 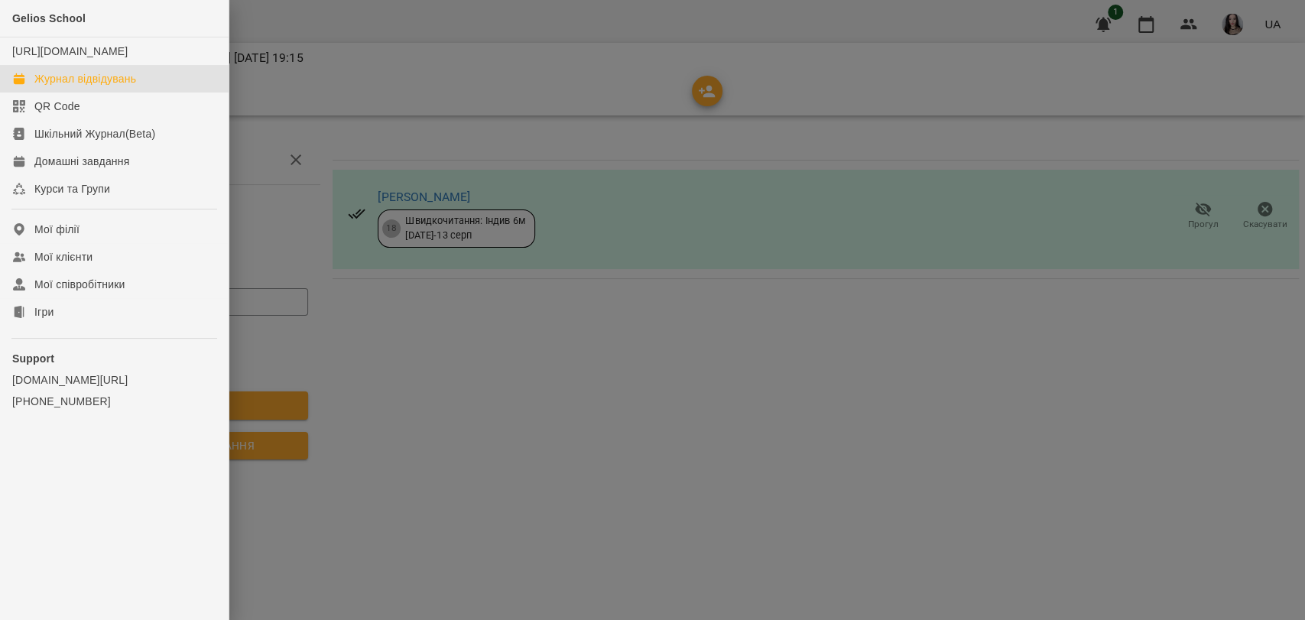 What do you see at coordinates (57, 106) in the screenshot?
I see `div: QR Code` at bounding box center [57, 106].